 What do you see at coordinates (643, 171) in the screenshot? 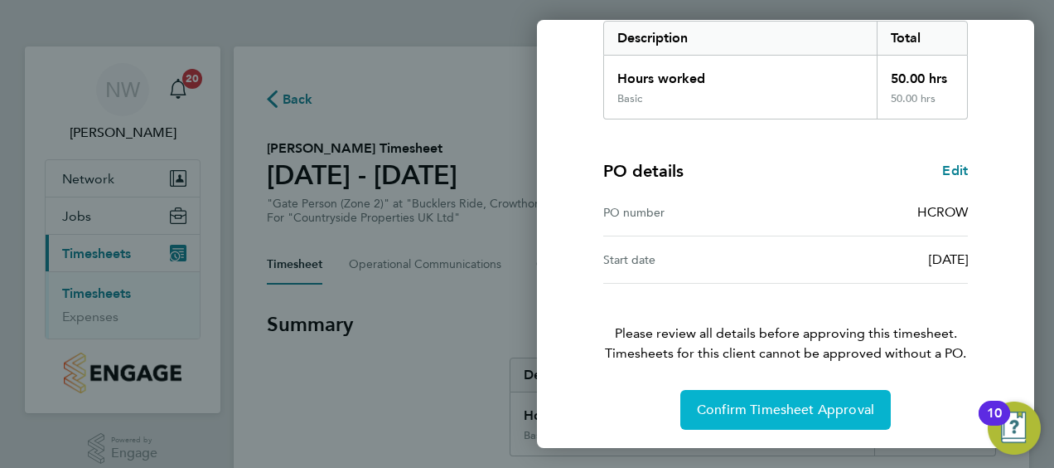
I see `h4: PO details` at bounding box center [643, 171].